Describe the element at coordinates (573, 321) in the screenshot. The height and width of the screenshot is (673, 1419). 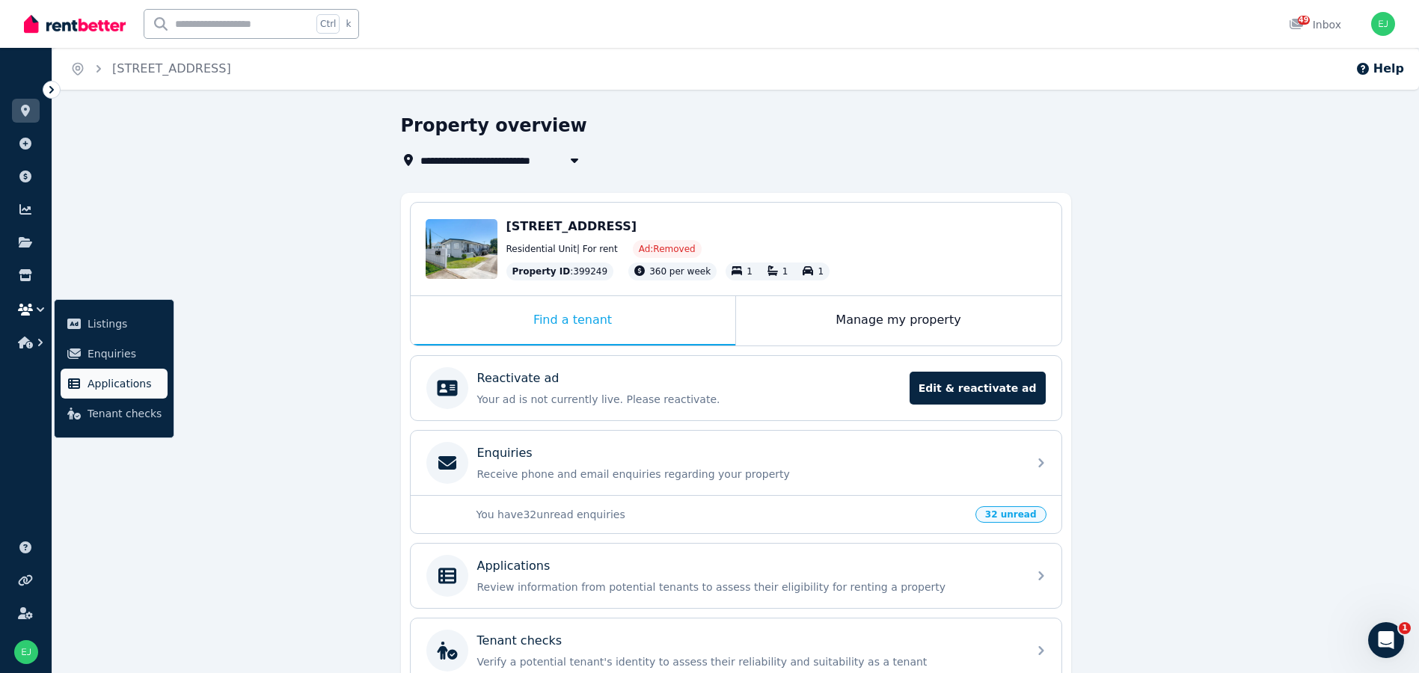
I see `div: Find a tenant` at that location.